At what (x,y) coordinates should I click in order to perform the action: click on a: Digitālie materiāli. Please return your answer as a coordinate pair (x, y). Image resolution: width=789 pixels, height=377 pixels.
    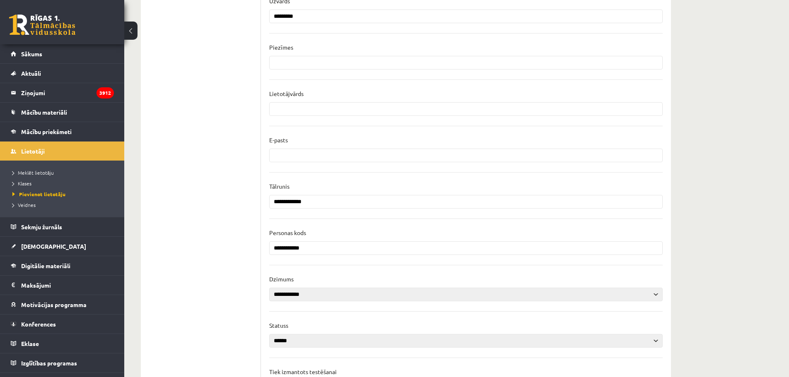
    Looking at the image, I should click on (62, 266).